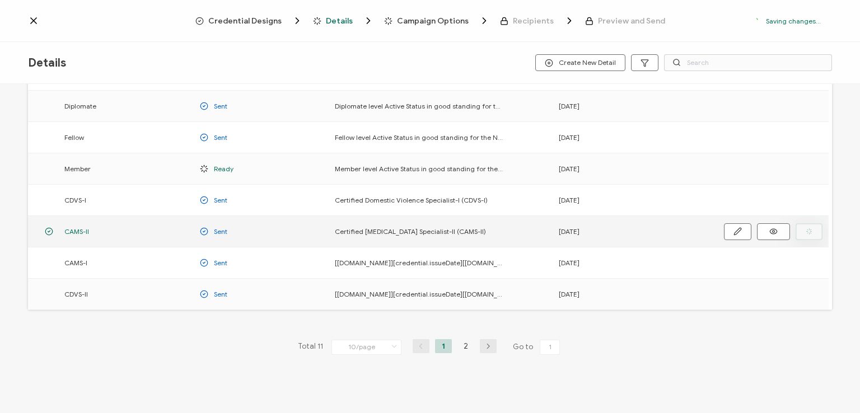 The width and height of the screenshot is (860, 413). What do you see at coordinates (77, 169) in the screenshot?
I see `span: Member` at bounding box center [77, 169].